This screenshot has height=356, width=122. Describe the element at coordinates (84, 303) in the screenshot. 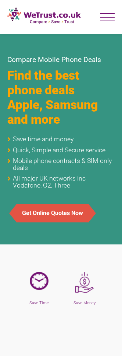

I see `h5: Save Money` at that location.